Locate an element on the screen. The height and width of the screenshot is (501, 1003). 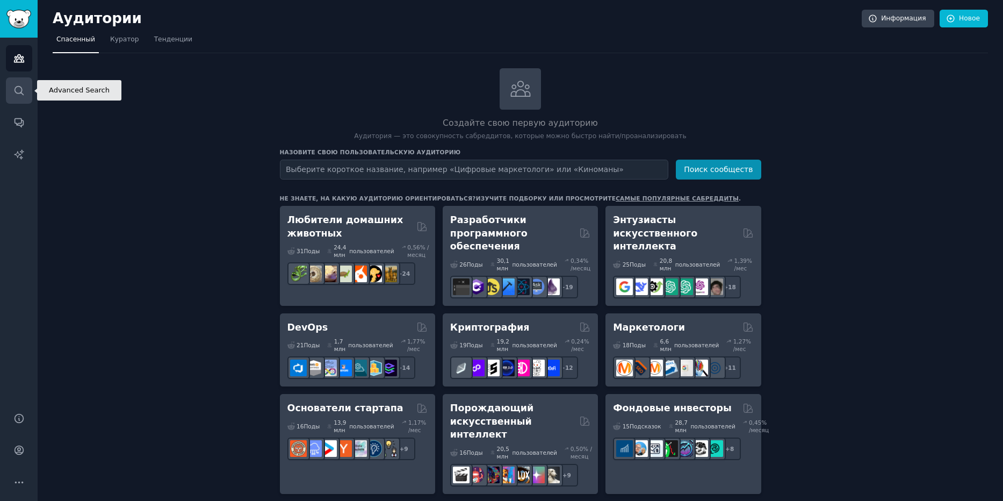
img: разработка платформ is located at coordinates (358, 367).